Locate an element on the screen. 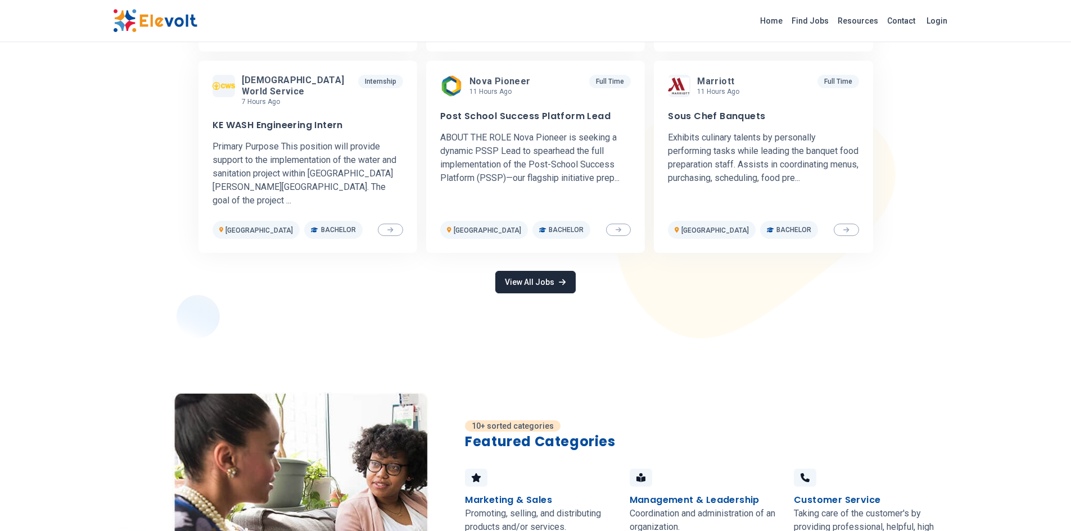 The image size is (1071, 531). span: Nova Pioneer is located at coordinates (500, 82).